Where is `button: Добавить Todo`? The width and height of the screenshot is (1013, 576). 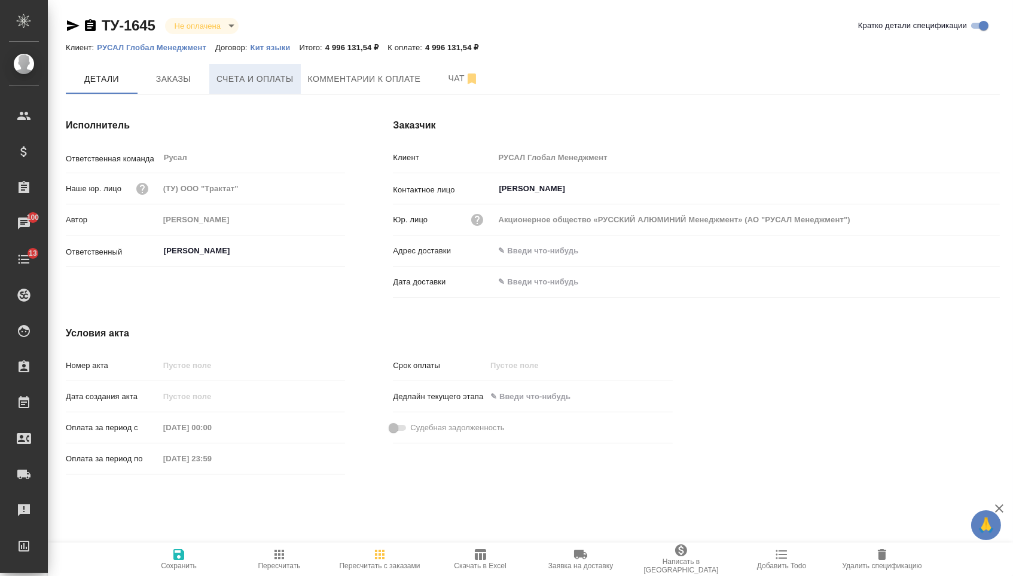
button: Добавить Todo is located at coordinates (781, 560).